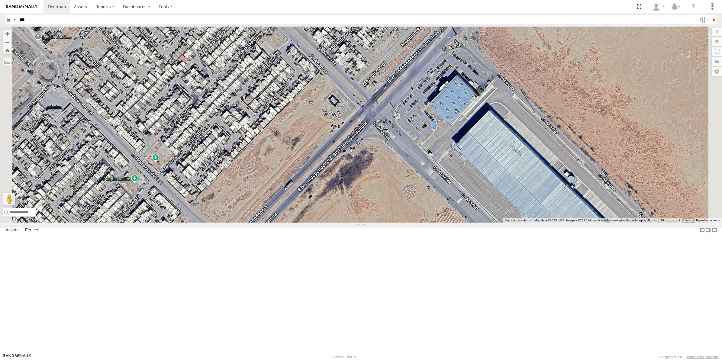 The image size is (722, 360). I want to click on label: Hide Summary Table, so click(715, 230).